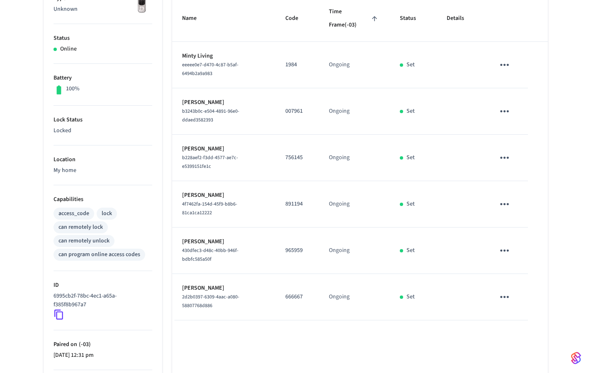 This screenshot has height=373, width=591. I want to click on span: b3243b0c-e504-4891-96e0-ddaed3582393, so click(211, 116).